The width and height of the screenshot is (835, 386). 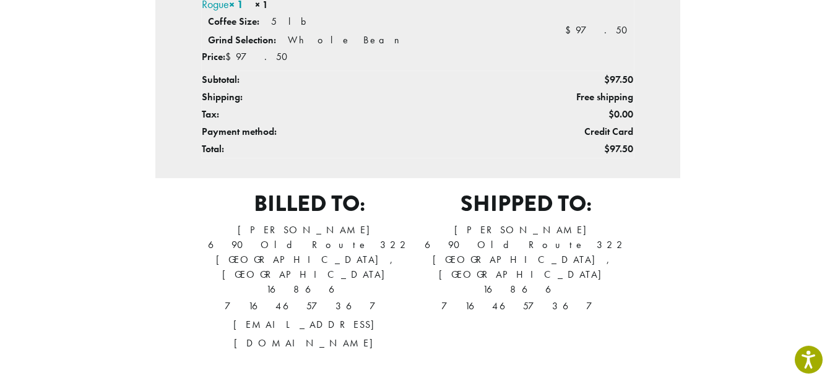 I want to click on td: Credit Card, so click(x=580, y=132).